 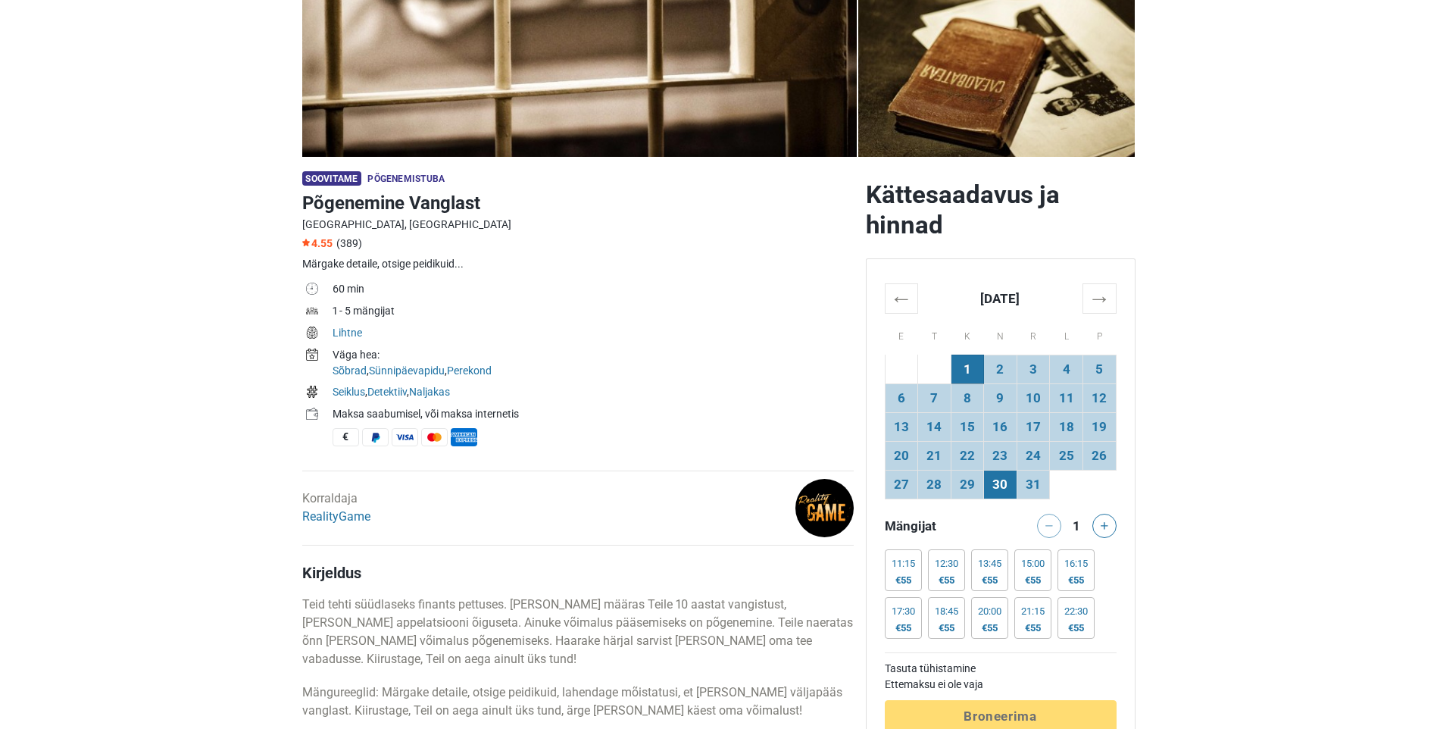 What do you see at coordinates (967, 369) in the screenshot?
I see `td: 1` at bounding box center [967, 369].